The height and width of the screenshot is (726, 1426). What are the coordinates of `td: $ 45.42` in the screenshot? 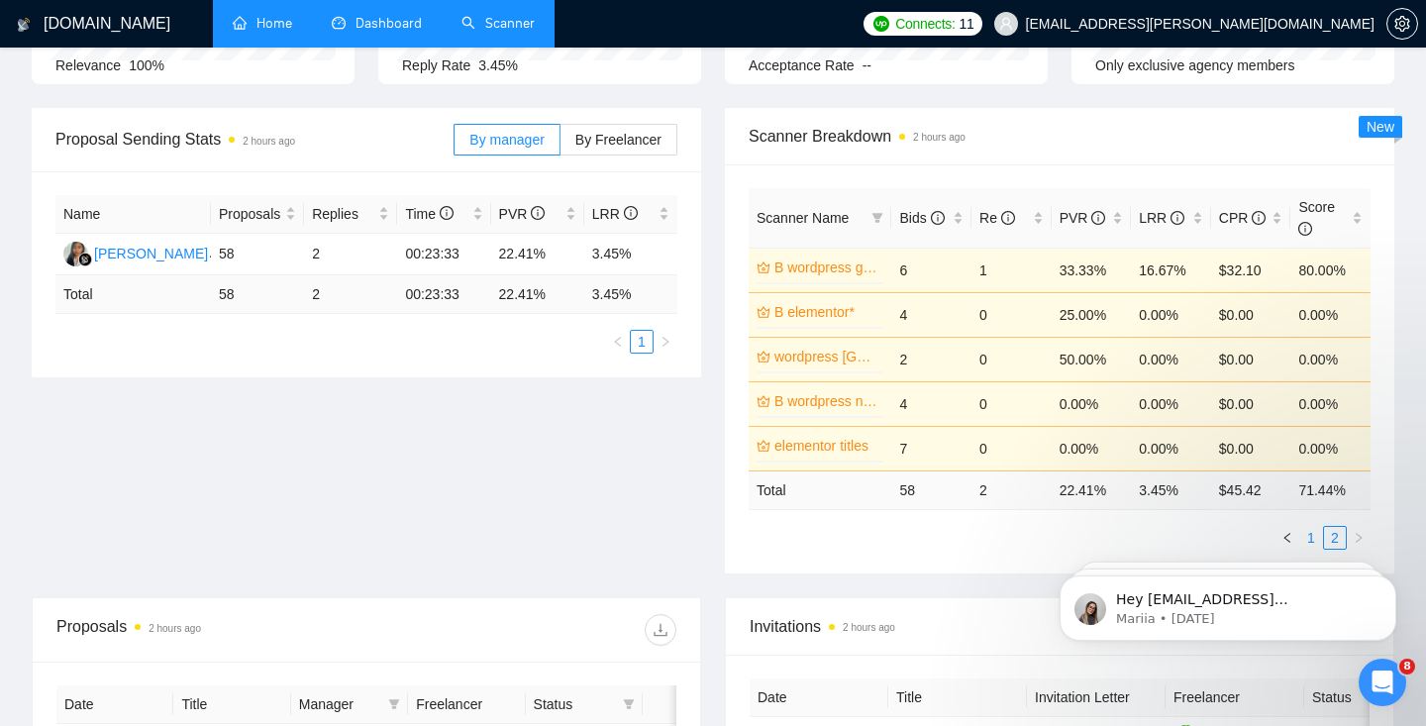 It's located at (1251, 489).